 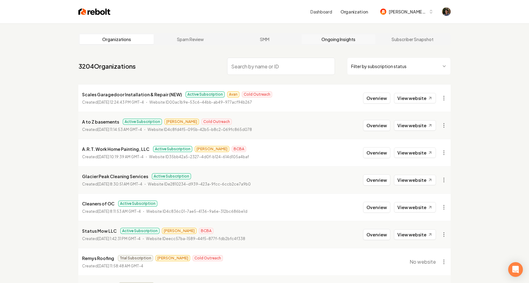 What do you see at coordinates (99, 231) in the screenshot?
I see `p: Status Mow LLC` at bounding box center [99, 231].